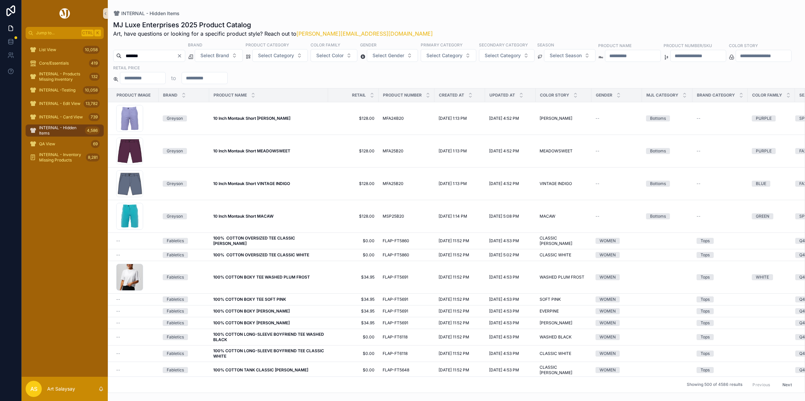  I want to click on span: QA View, so click(47, 144).